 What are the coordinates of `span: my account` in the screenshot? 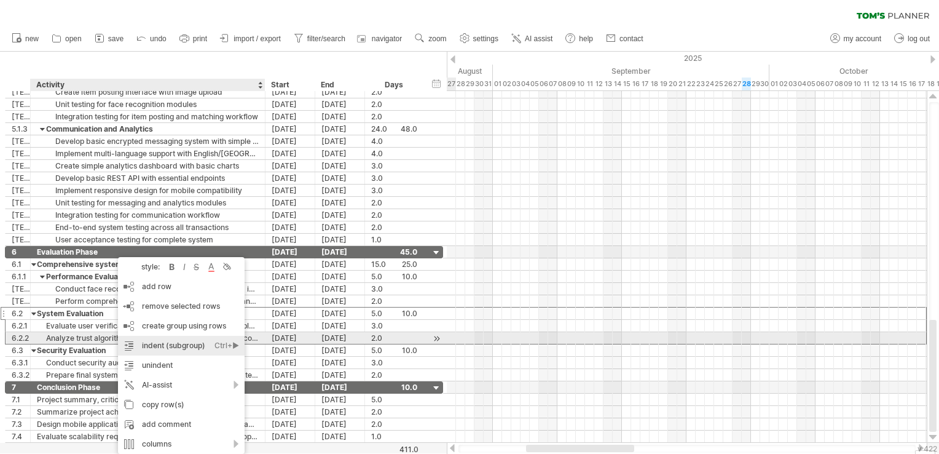 It's located at (862, 39).